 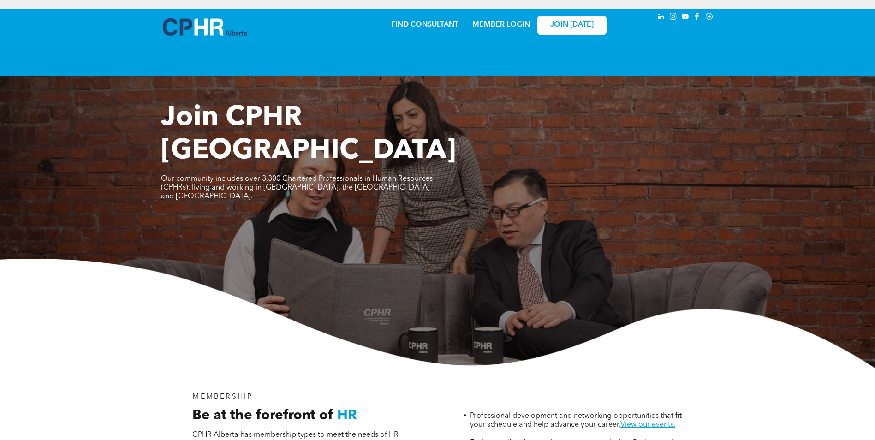 I want to click on a: MEMBER LOGIN, so click(x=501, y=25).